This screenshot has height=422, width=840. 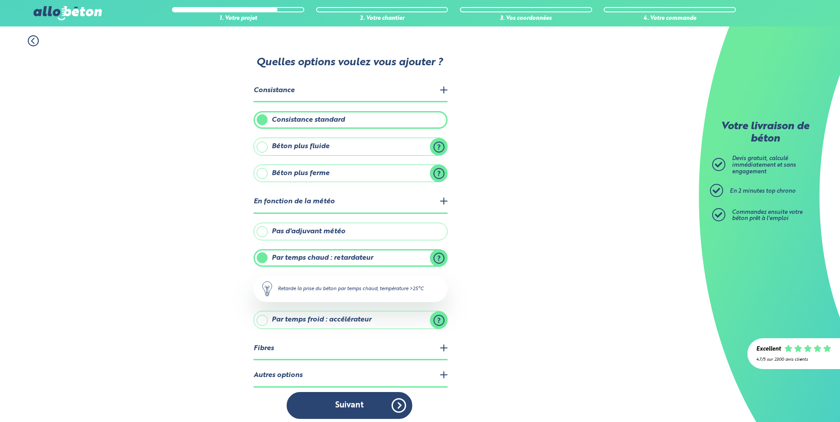 I want to click on label: Béton plus fluide, so click(x=351, y=146).